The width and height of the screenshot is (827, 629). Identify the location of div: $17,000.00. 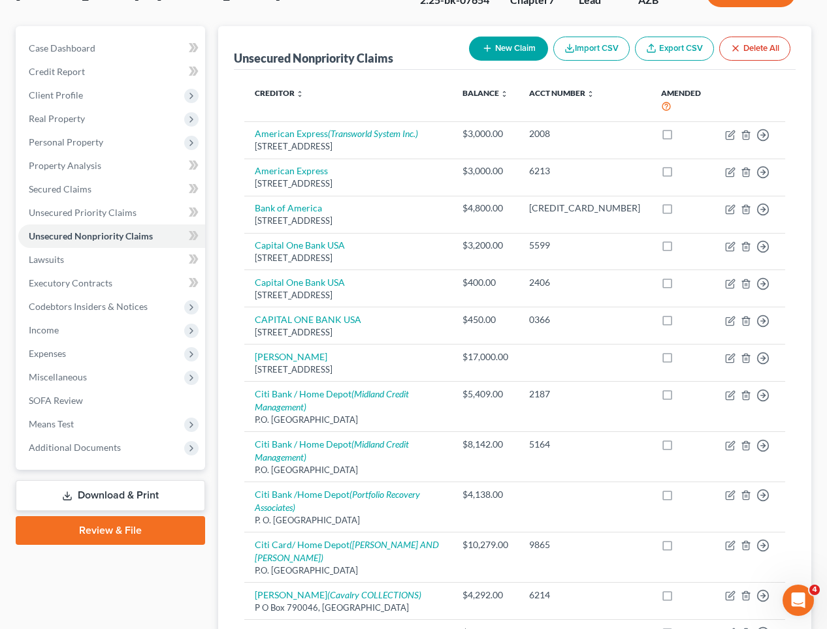
(485, 357).